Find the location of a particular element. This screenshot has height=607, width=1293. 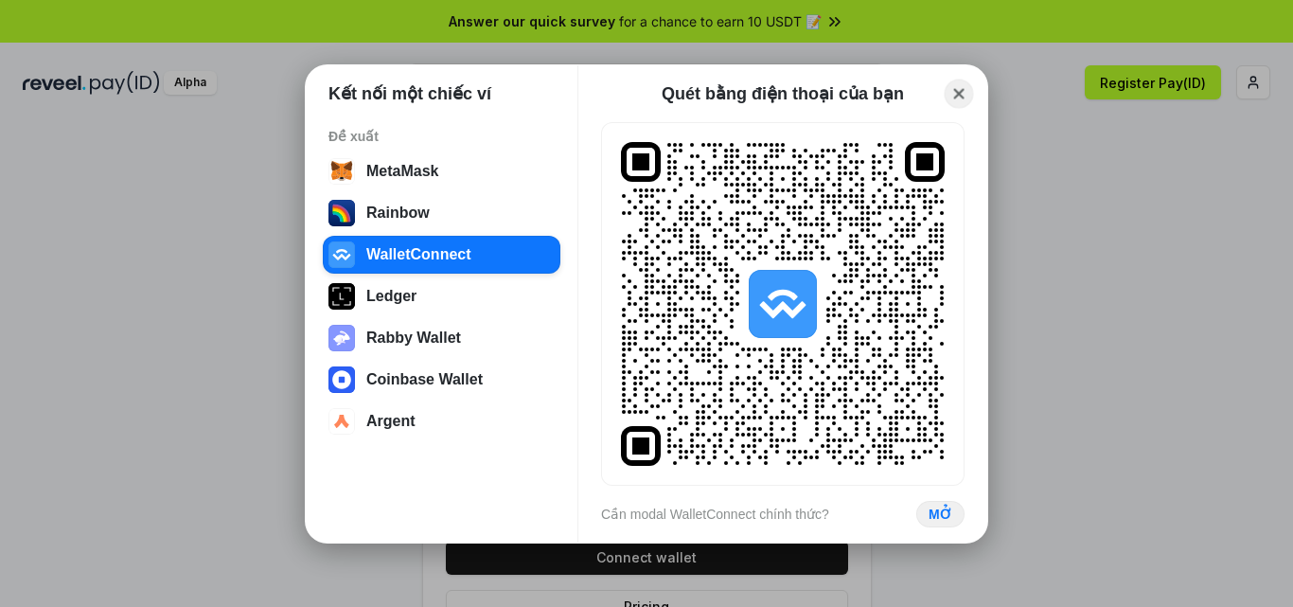

button: MỞ is located at coordinates (940, 514).